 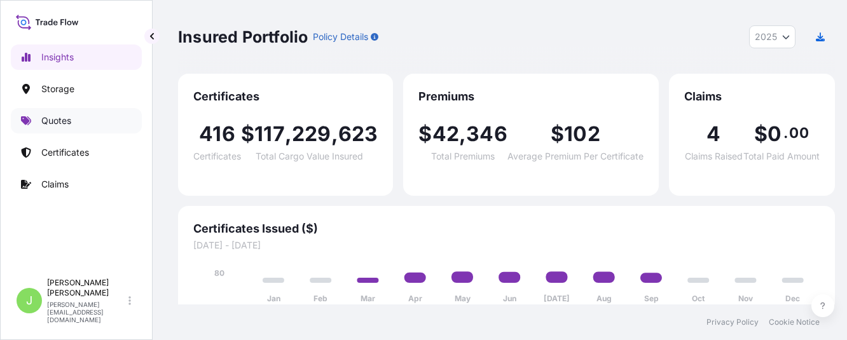 I want to click on span: Certificates Issued ($), so click(x=506, y=229).